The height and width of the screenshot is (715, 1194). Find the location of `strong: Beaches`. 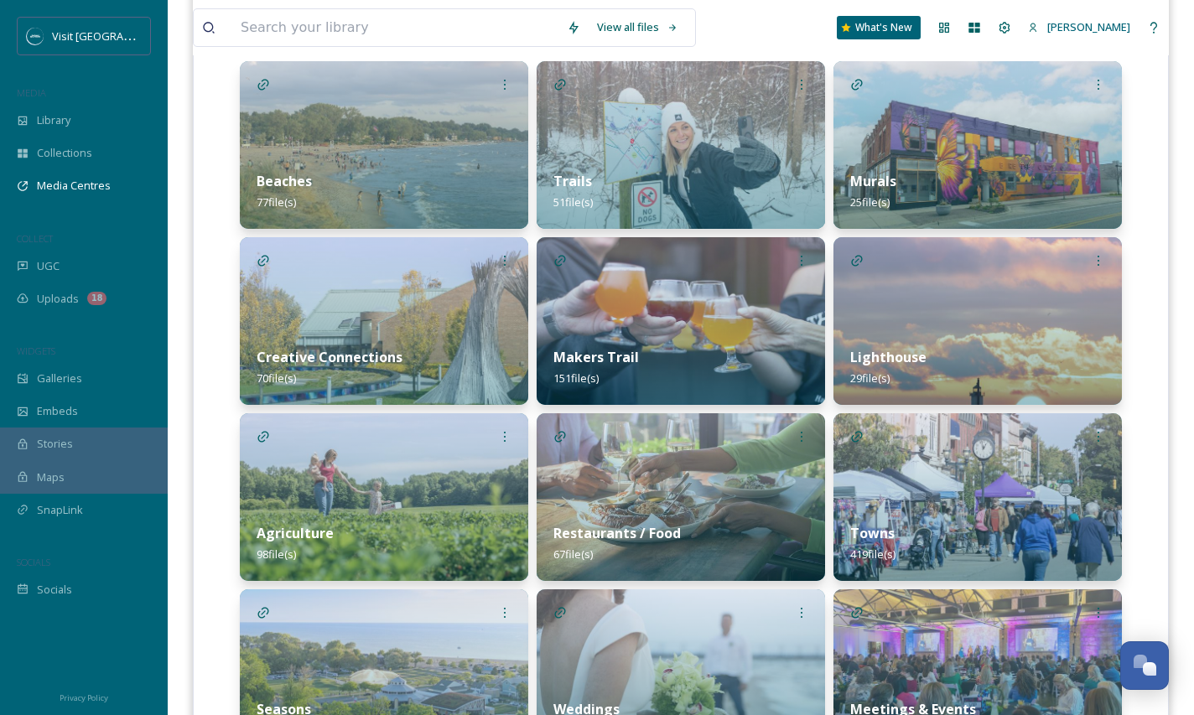

strong: Beaches is located at coordinates (284, 181).